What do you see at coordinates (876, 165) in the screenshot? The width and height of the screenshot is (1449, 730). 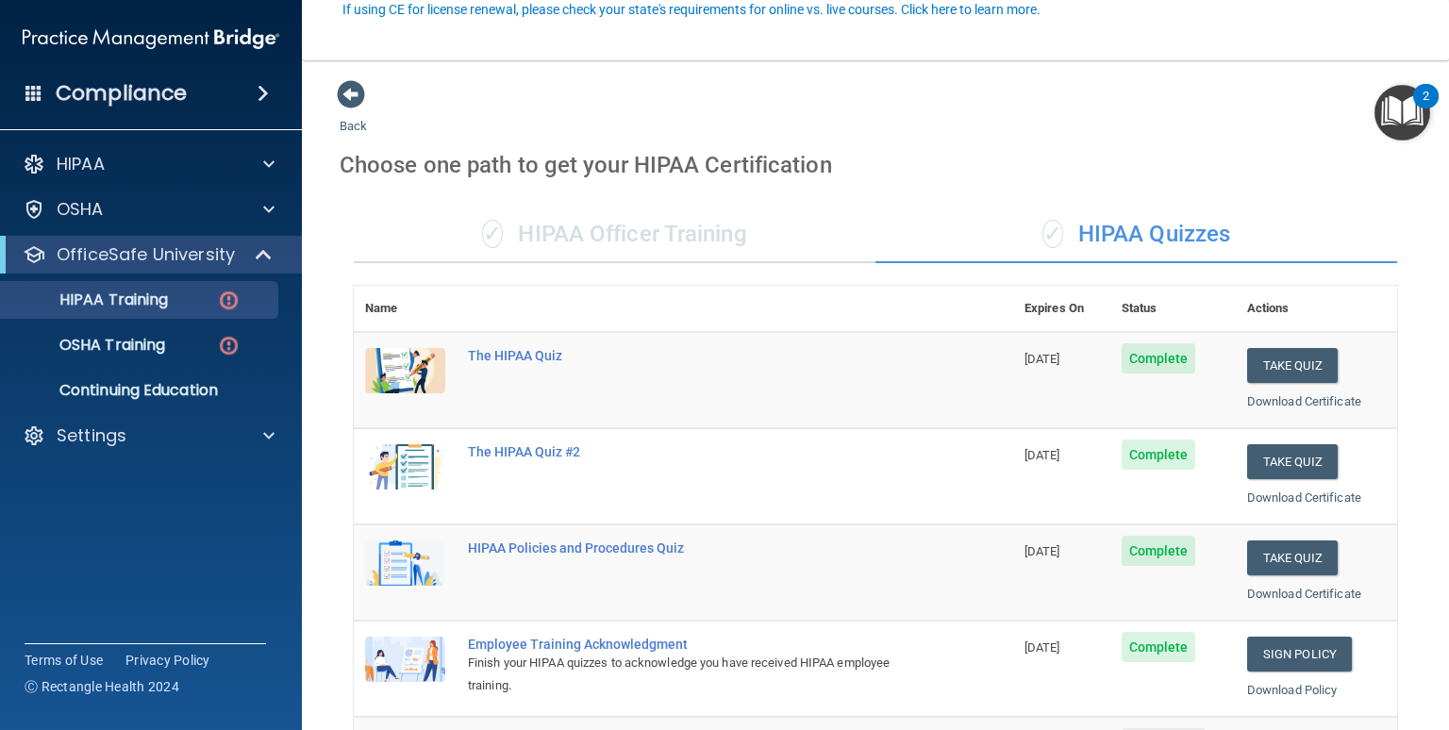 I see `div: Choose one path to get your HIPAA Certification` at bounding box center [876, 165].